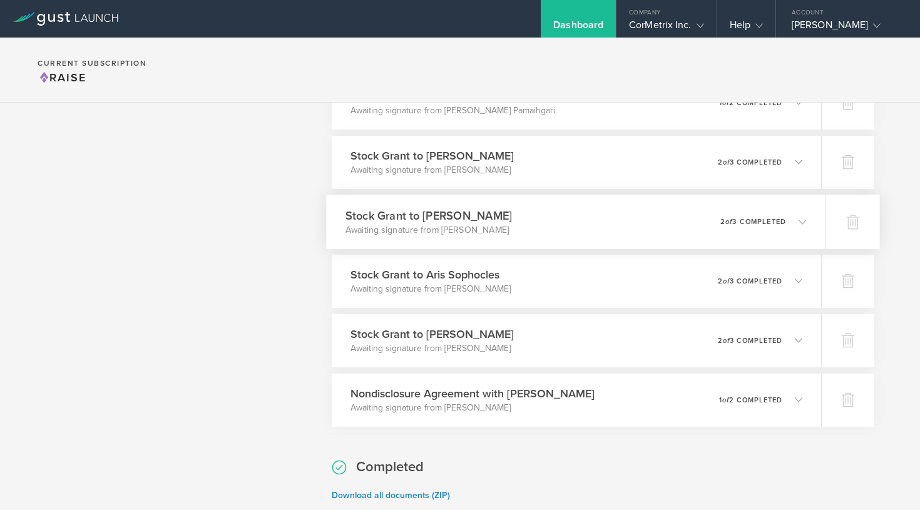 The image size is (920, 510). I want to click on h3: Stock Grant to Aris Sophocles, so click(431, 275).